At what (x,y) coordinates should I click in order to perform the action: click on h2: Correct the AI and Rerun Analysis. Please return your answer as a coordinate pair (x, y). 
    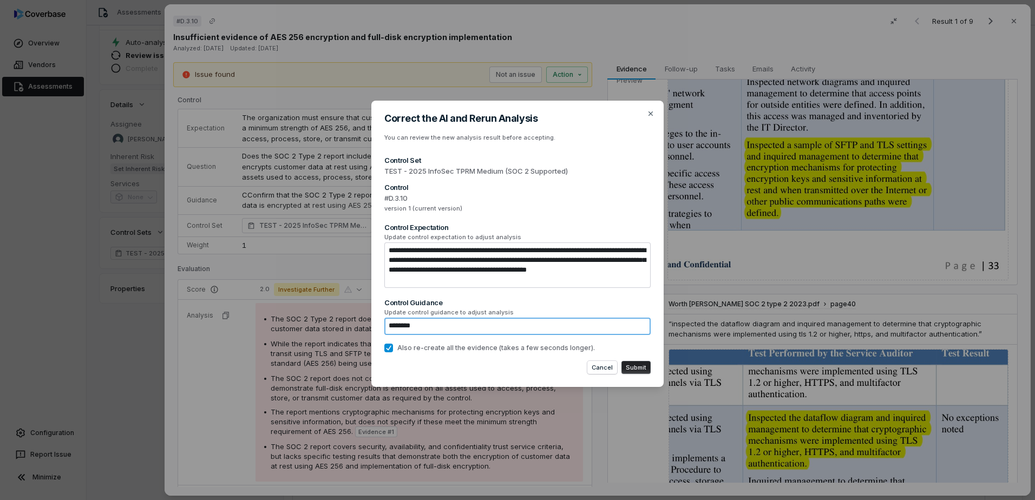
    Looking at the image, I should click on (517, 119).